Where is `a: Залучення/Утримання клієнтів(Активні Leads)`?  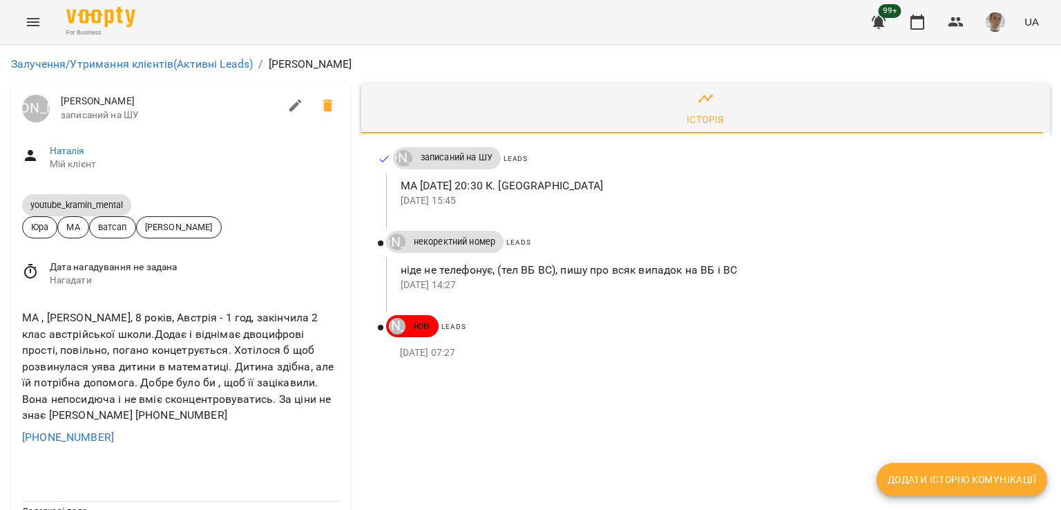 a: Залучення/Утримання клієнтів(Активні Leads) is located at coordinates (132, 64).